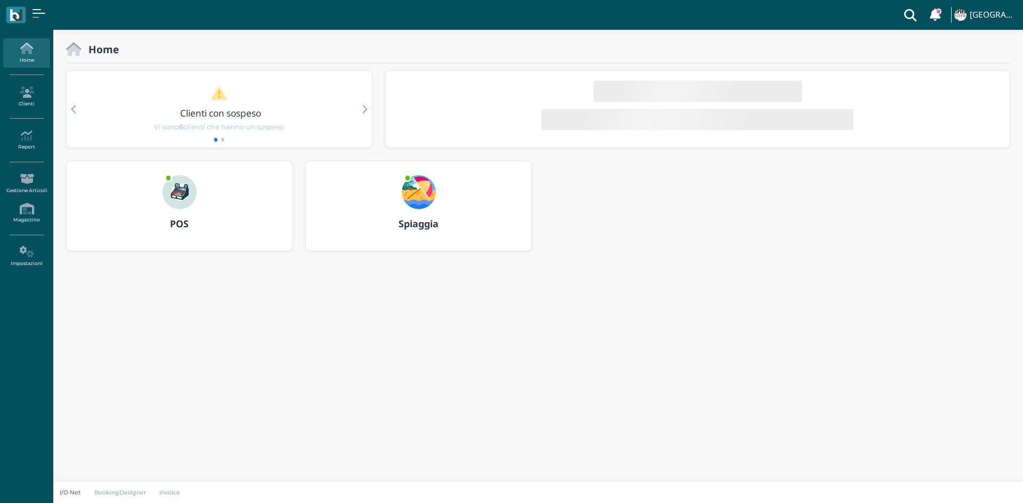 This screenshot has width=1023, height=503. I want to click on a: Clienti con sospeso Vi sono6clienti che hanno un sospeso, so click(219, 109).